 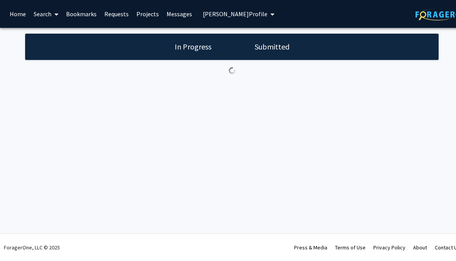 I want to click on a: Press & Media, so click(x=311, y=248).